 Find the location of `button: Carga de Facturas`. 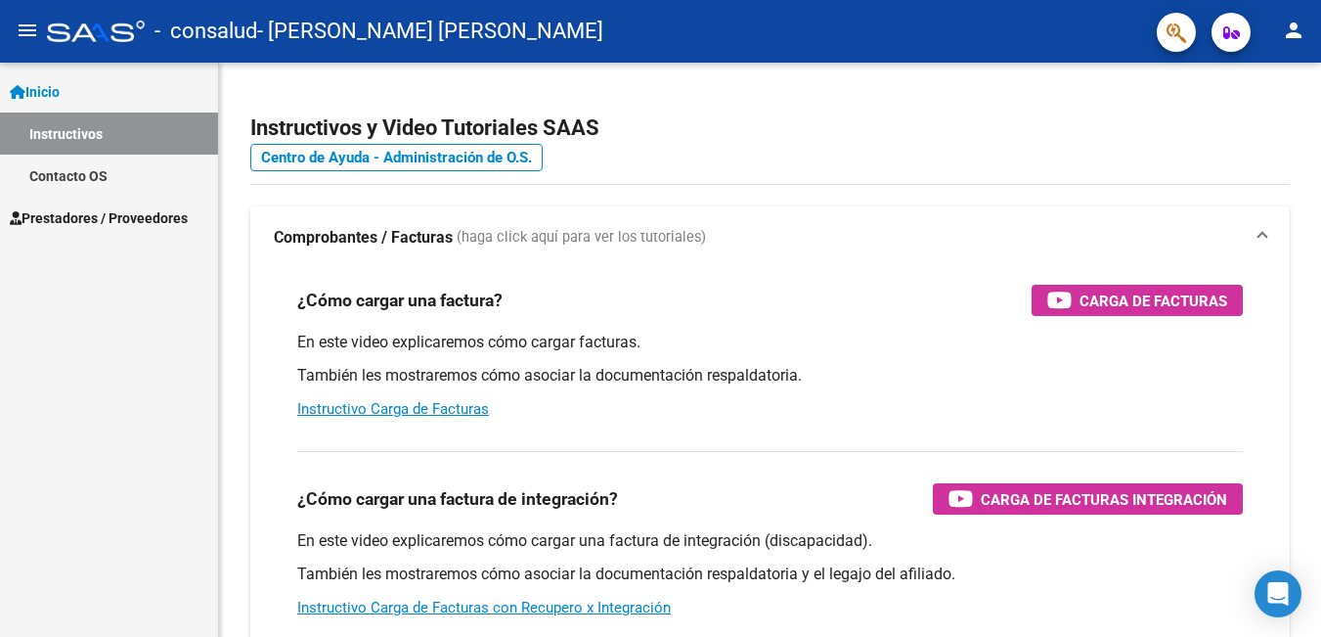

button: Carga de Facturas is located at coordinates (1137, 300).